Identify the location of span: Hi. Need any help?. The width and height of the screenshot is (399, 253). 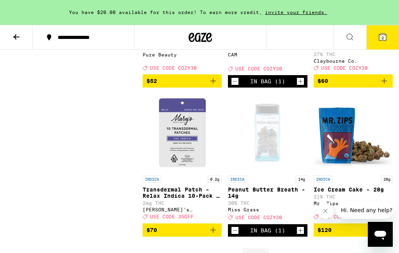
(30, 9).